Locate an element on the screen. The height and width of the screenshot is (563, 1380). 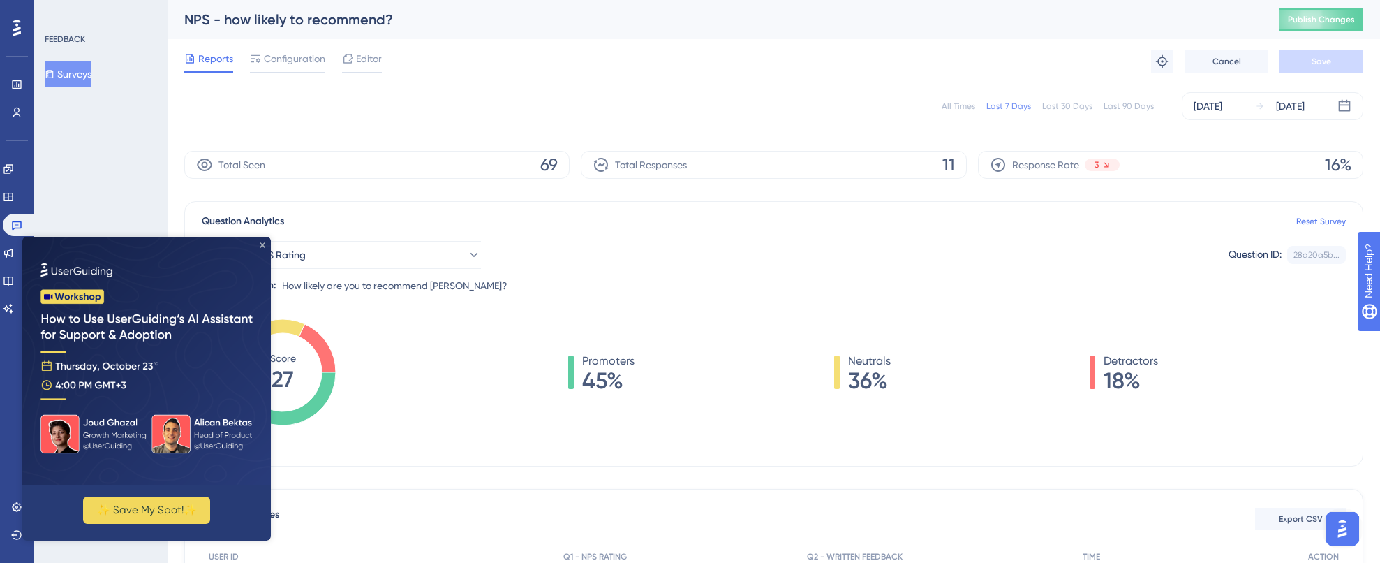
span: Need Help? is located at coordinates (60, 12).